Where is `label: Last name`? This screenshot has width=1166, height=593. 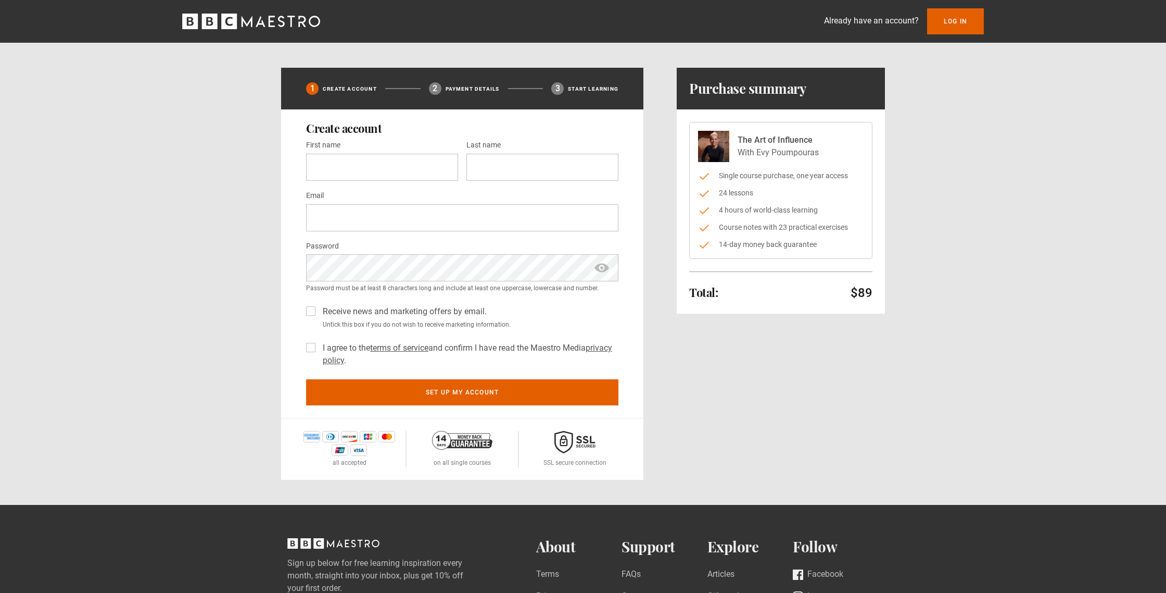 label: Last name is located at coordinates (484, 145).